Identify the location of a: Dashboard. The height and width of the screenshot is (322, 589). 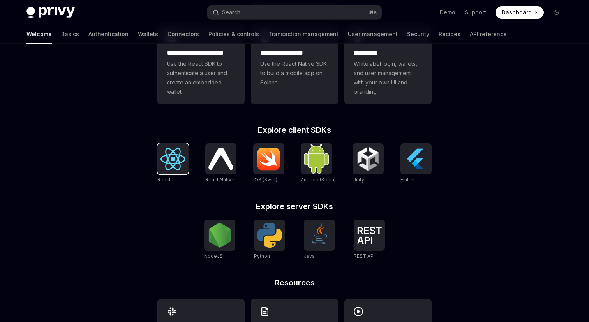
(520, 12).